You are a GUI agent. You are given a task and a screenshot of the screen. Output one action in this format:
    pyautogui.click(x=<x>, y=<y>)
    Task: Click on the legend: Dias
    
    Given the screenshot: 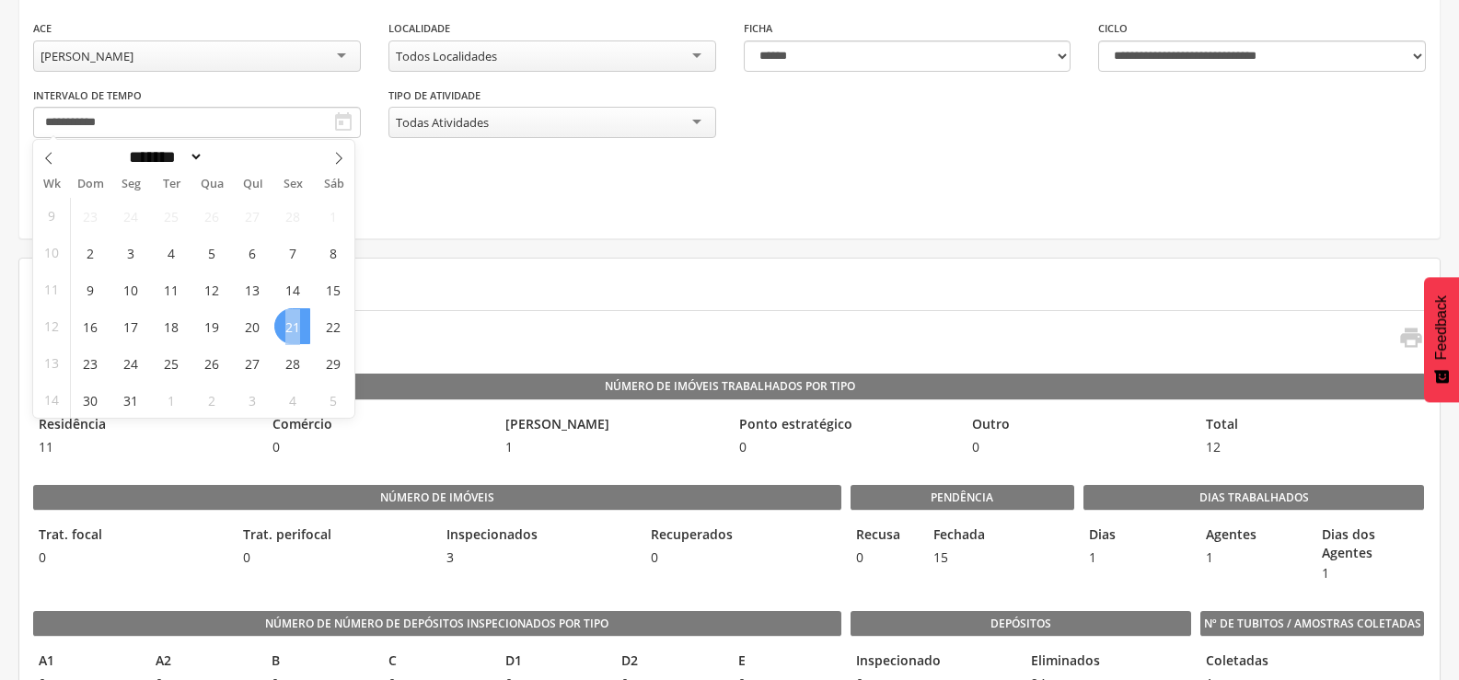 What is the action you would take?
    pyautogui.click(x=1137, y=536)
    